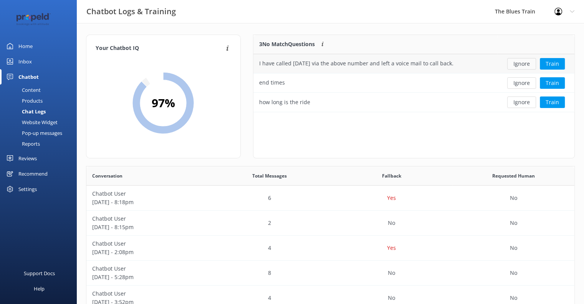 The image size is (584, 304). Describe the element at coordinates (285, 102) in the screenshot. I see `div: how long is the ride` at that location.